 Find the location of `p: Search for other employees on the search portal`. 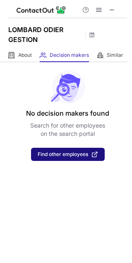

p: Search for other employees on the search portal is located at coordinates (67, 130).